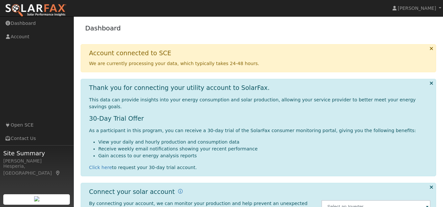  I want to click on p: As a participant in this program, you can receive a 30-day trial of the SolarFax consumer monitor..., so click(260, 131).